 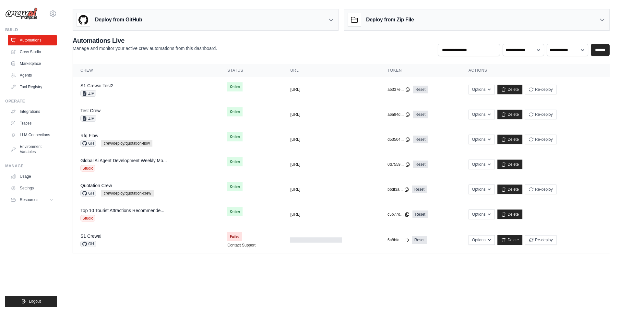 What do you see at coordinates (35, 301) in the screenshot?
I see `span: Logout` at bounding box center [35, 301].